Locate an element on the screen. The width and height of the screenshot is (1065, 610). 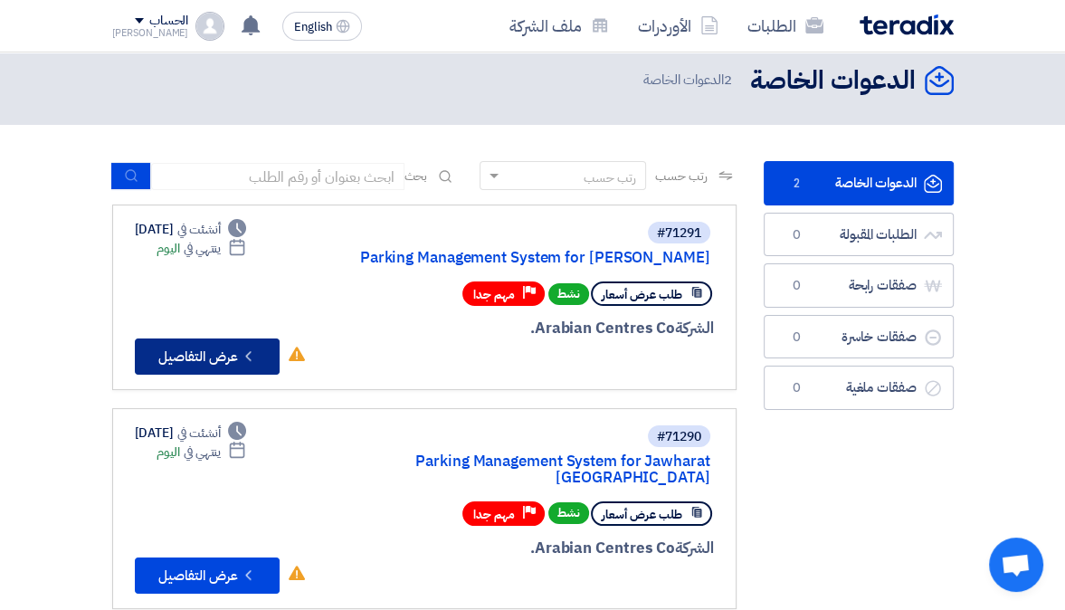
span: الدعوات الخاصة is located at coordinates (690, 80).